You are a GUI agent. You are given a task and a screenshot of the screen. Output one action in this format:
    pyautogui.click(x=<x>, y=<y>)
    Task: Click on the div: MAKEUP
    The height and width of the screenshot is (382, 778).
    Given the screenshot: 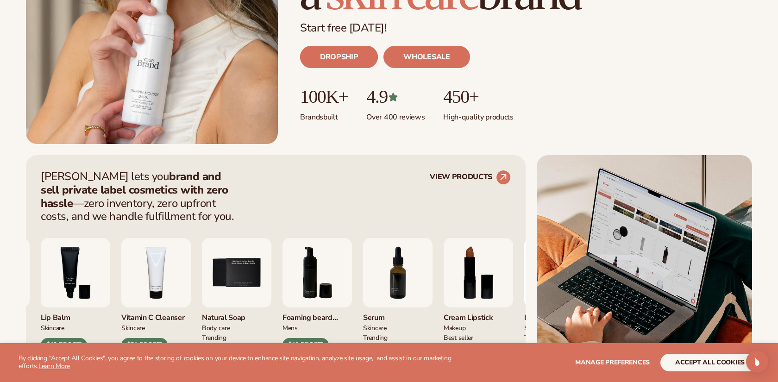 What is the action you would take?
    pyautogui.click(x=478, y=327)
    